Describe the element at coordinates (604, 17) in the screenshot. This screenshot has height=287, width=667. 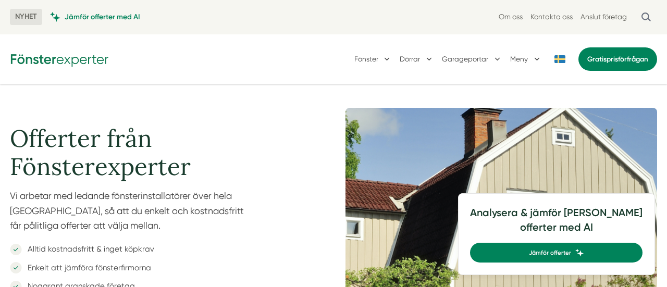
I see `a: Anslut företag` at that location.